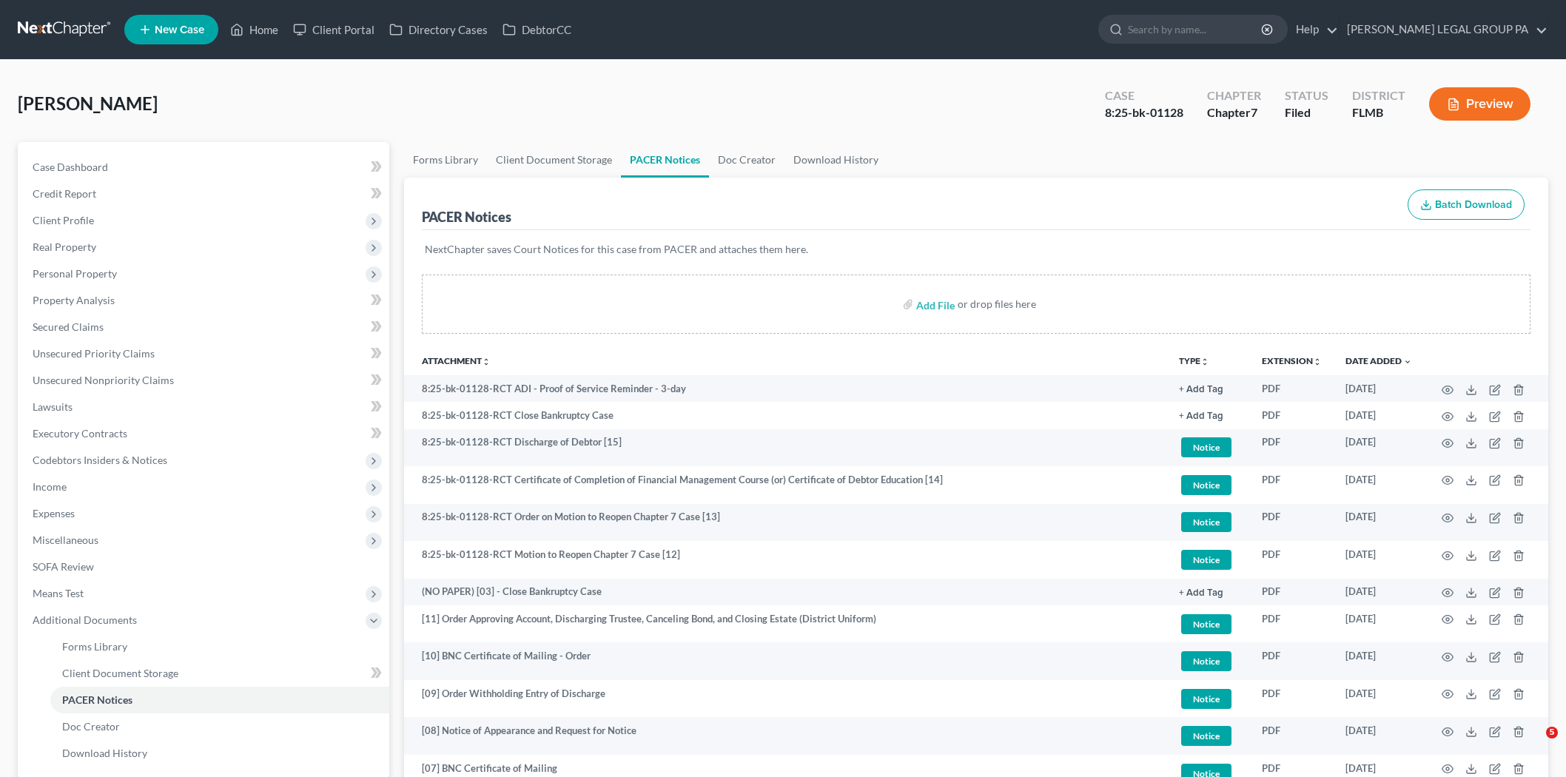 This screenshot has width=1566, height=777. What do you see at coordinates (58, 593) in the screenshot?
I see `span: Means Test` at bounding box center [58, 593].